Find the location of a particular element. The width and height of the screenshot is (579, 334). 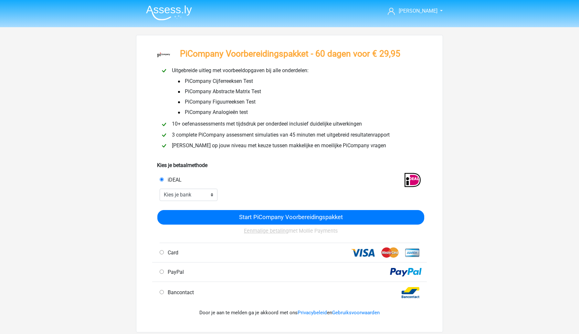

img: Assessly is located at coordinates (169, 13).